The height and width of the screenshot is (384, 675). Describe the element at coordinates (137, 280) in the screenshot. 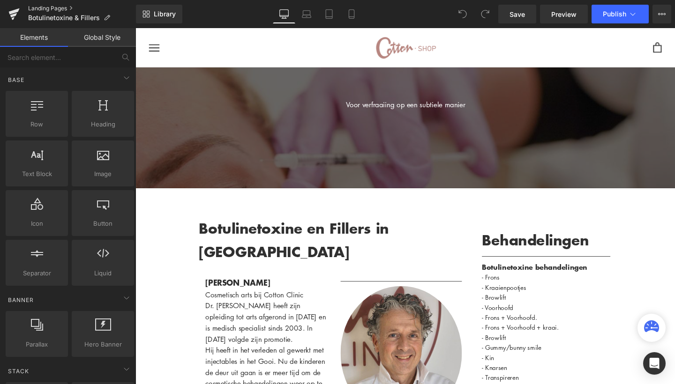

I see `p: Cosmetisch arts bij Cotton Clinic` at that location.